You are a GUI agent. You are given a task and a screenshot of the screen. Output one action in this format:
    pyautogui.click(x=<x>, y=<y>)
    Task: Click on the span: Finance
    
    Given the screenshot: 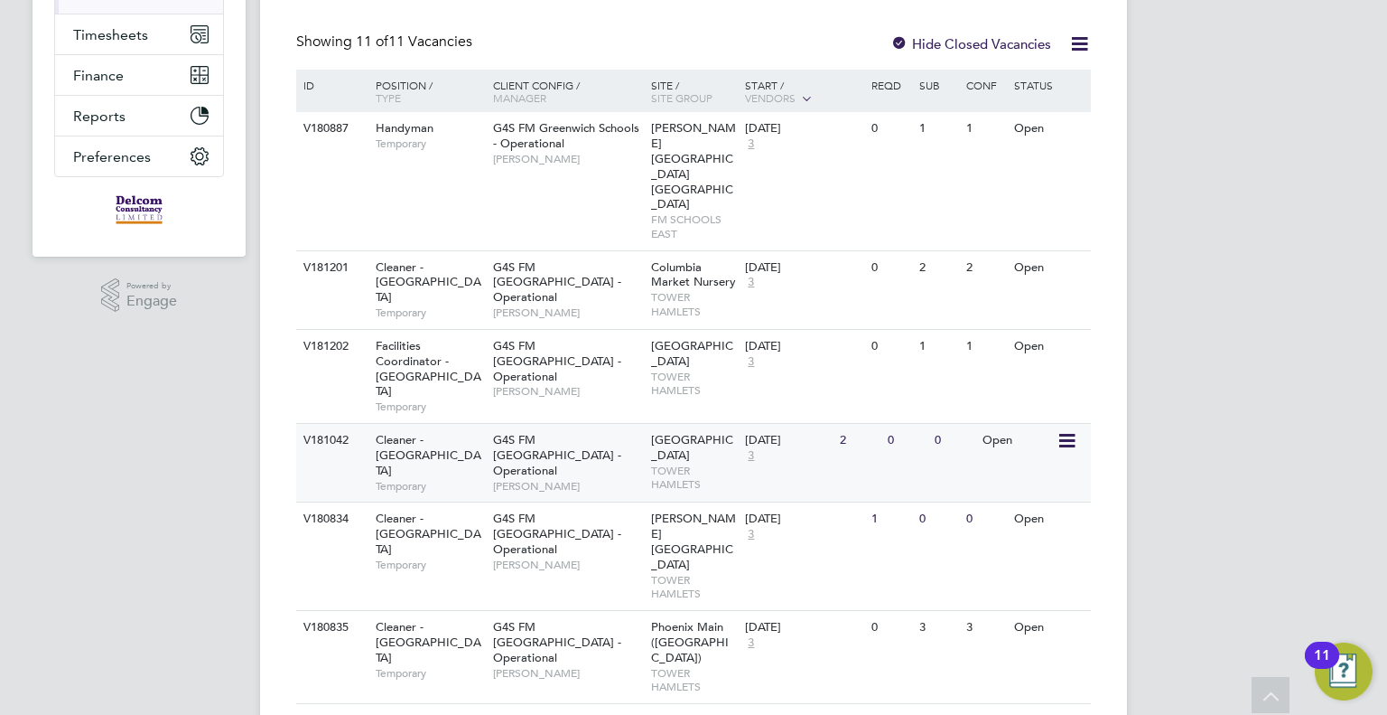 What is the action you would take?
    pyautogui.click(x=98, y=75)
    